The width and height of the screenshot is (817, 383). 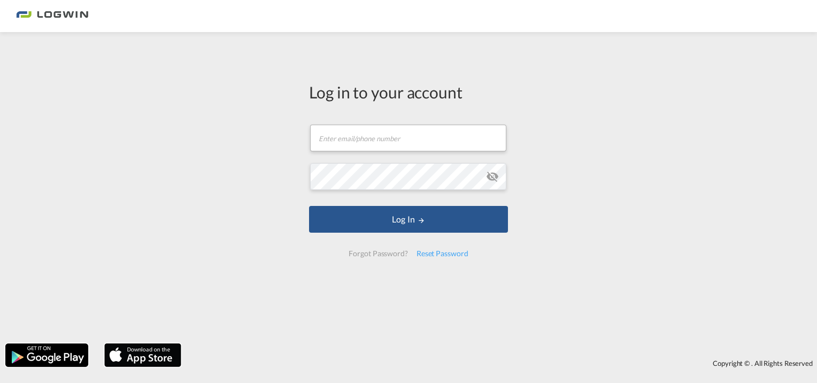 I want to click on div: Log in to your account, so click(x=408, y=92).